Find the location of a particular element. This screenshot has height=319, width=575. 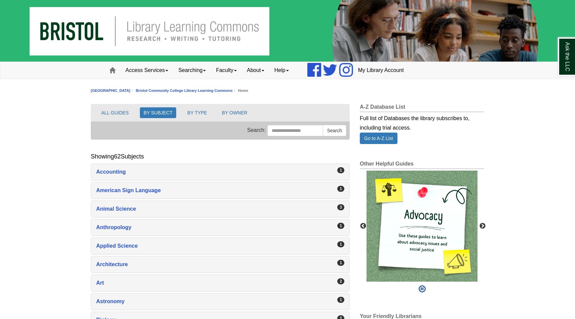

a: Applied Science is located at coordinates (220, 246).